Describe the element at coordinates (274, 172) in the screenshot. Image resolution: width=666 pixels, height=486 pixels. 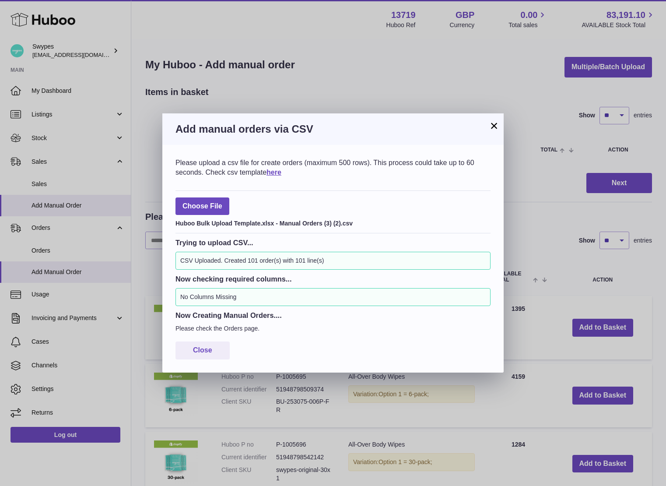
I see `a: here` at that location.